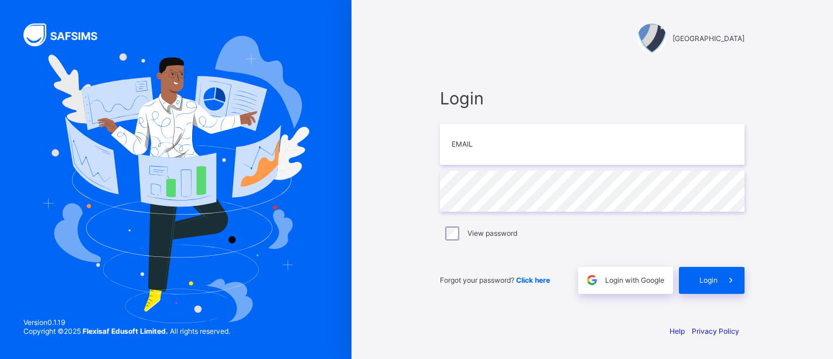  What do you see at coordinates (125, 330) in the screenshot?
I see `strong: Flexisaf Edusoft Limited.` at bounding box center [125, 330].